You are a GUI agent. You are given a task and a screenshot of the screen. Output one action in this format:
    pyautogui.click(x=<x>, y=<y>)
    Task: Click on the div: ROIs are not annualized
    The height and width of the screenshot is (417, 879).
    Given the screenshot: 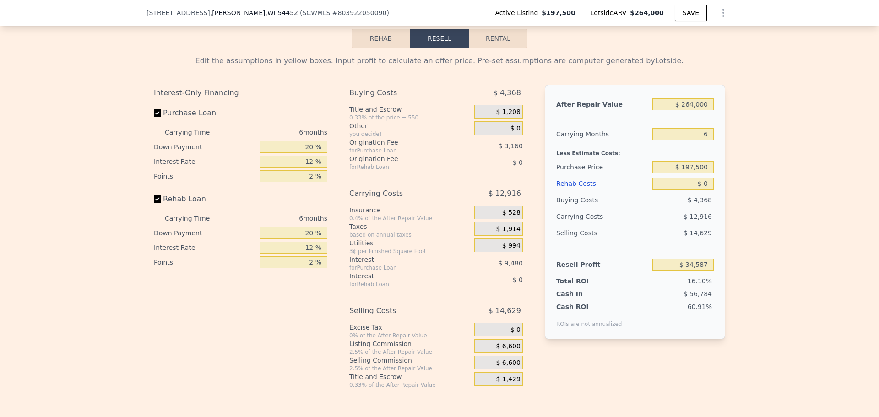 What is the action you would take?
    pyautogui.click(x=589, y=319)
    